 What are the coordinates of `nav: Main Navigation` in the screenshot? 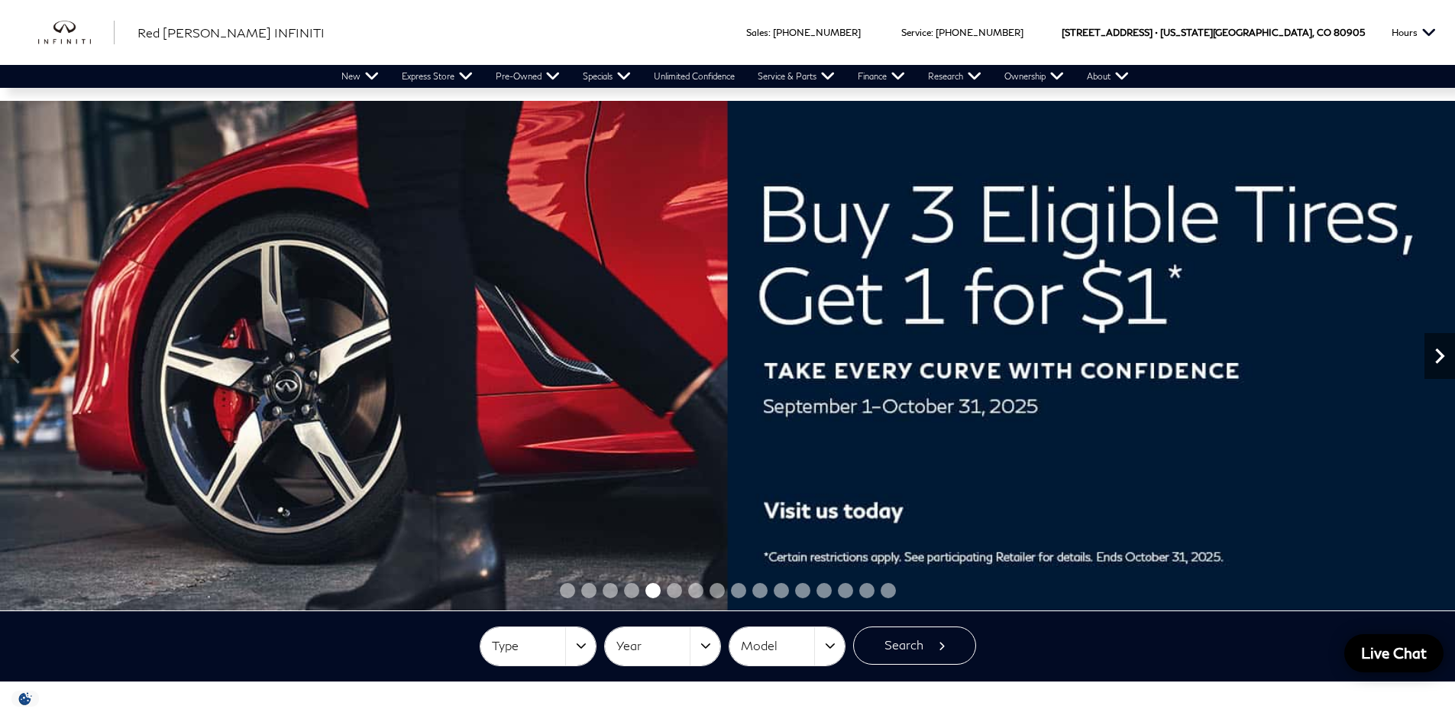 It's located at (735, 76).